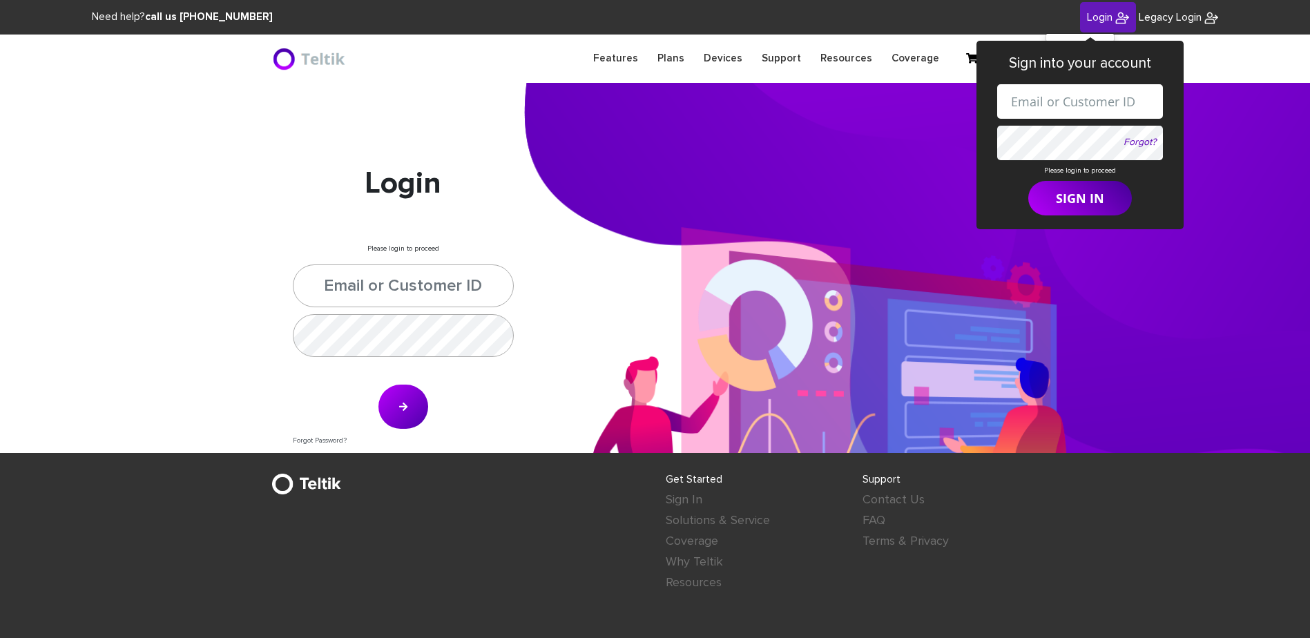 This screenshot has width=1310, height=638. I want to click on a: Solutions & Service, so click(717, 521).